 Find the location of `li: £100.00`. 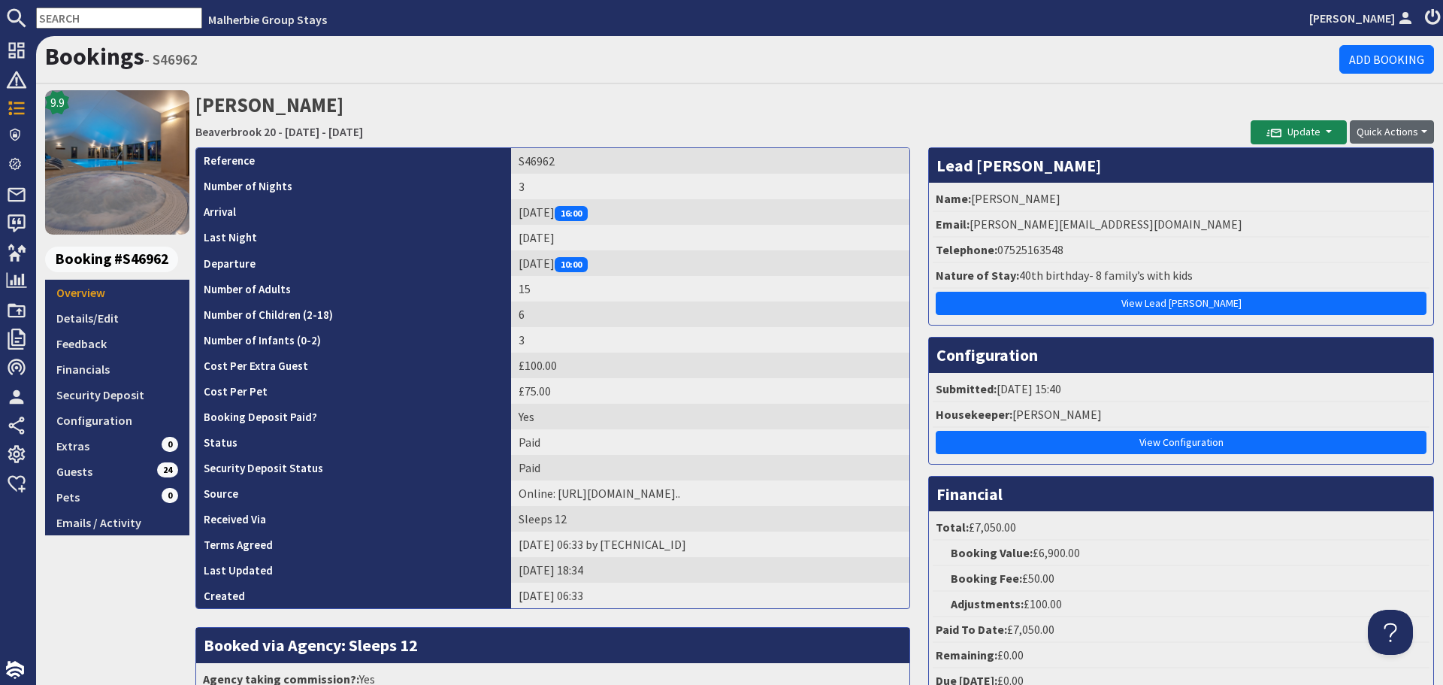

li: £100.00 is located at coordinates (1181, 604).